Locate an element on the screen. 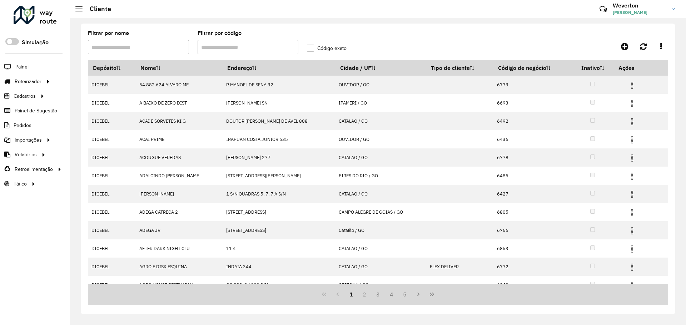 The height and width of the screenshot is (325, 686). td: 6805 is located at coordinates (532, 212).